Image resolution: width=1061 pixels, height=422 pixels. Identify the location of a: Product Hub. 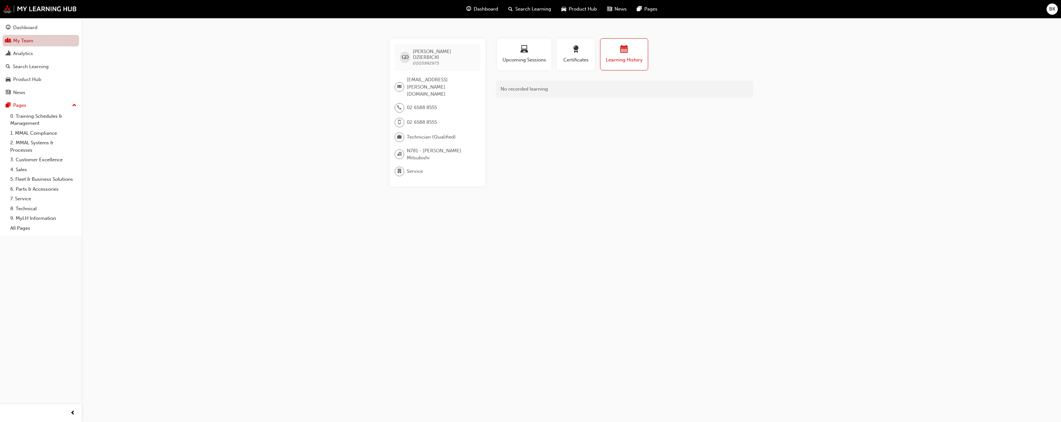
(41, 79).